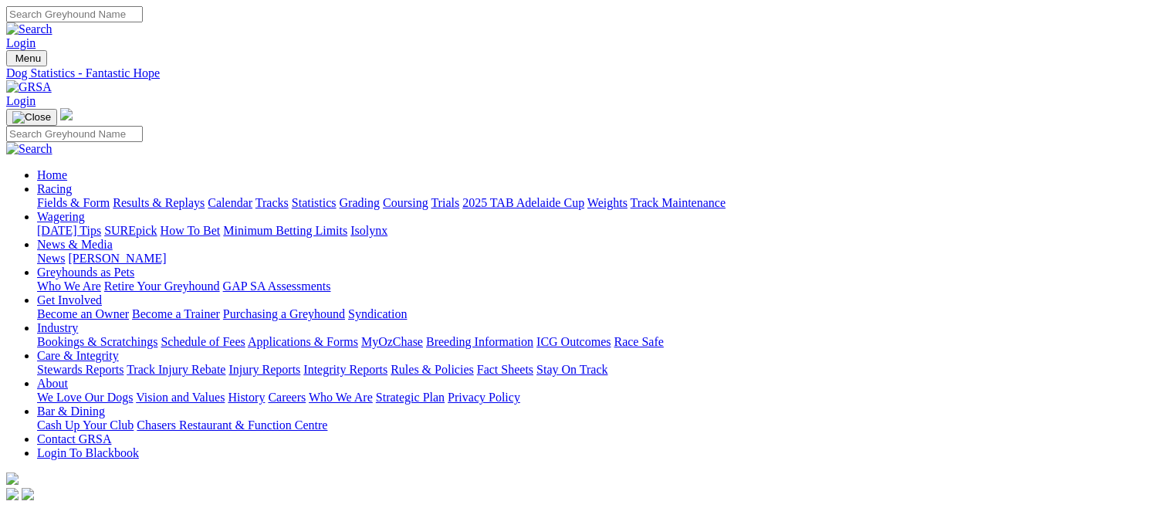  What do you see at coordinates (85, 424) in the screenshot?
I see `a: Cash Up Your Club` at bounding box center [85, 424].